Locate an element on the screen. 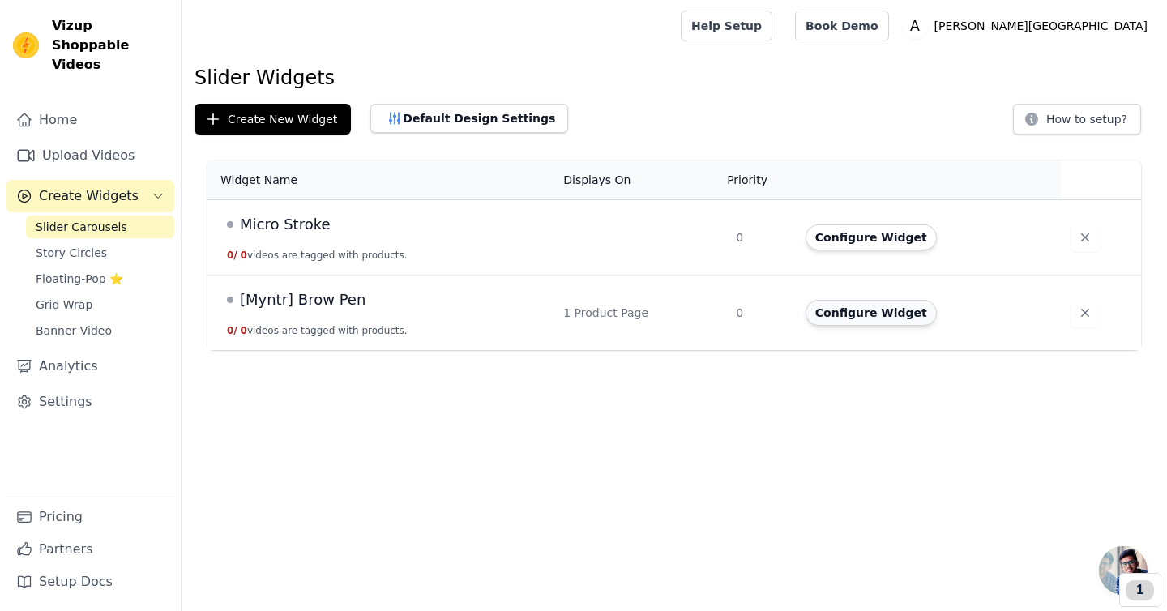 The image size is (1167, 611). a: Upload Videos is located at coordinates (90, 156).